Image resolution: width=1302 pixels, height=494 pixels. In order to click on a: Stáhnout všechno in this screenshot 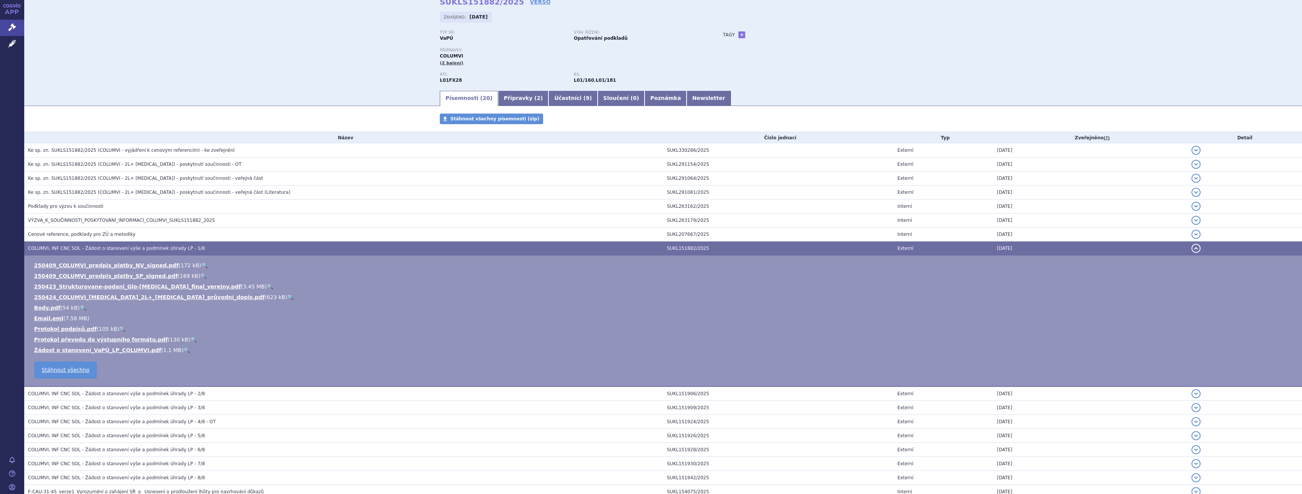, I will do `click(65, 370)`.